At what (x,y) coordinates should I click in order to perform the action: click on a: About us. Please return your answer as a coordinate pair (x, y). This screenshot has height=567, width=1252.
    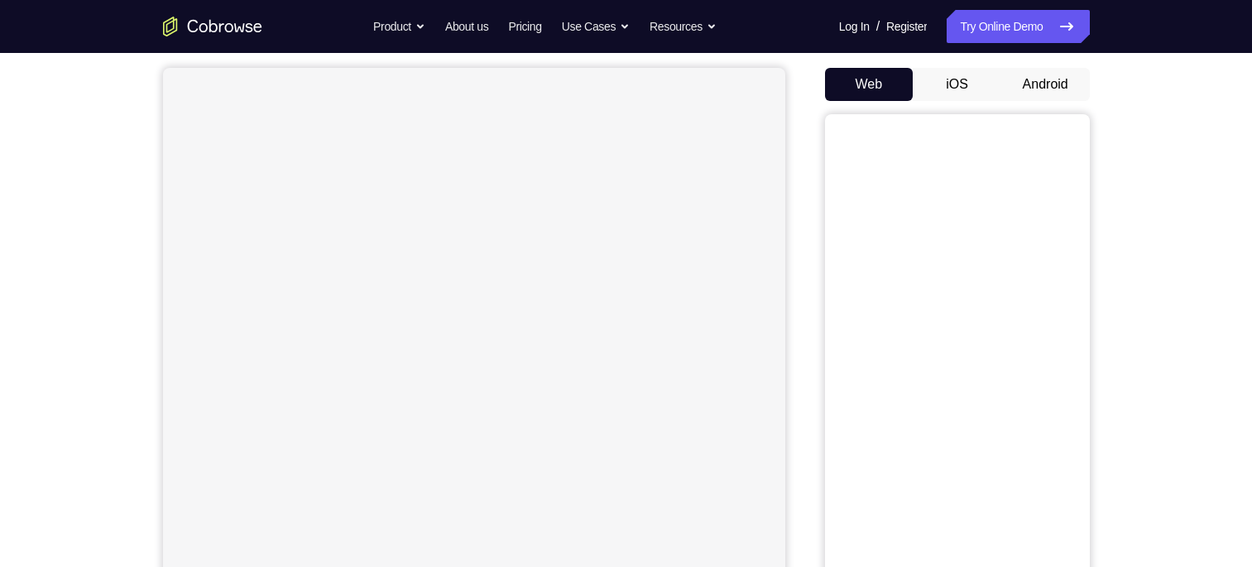
    Looking at the image, I should click on (467, 26).